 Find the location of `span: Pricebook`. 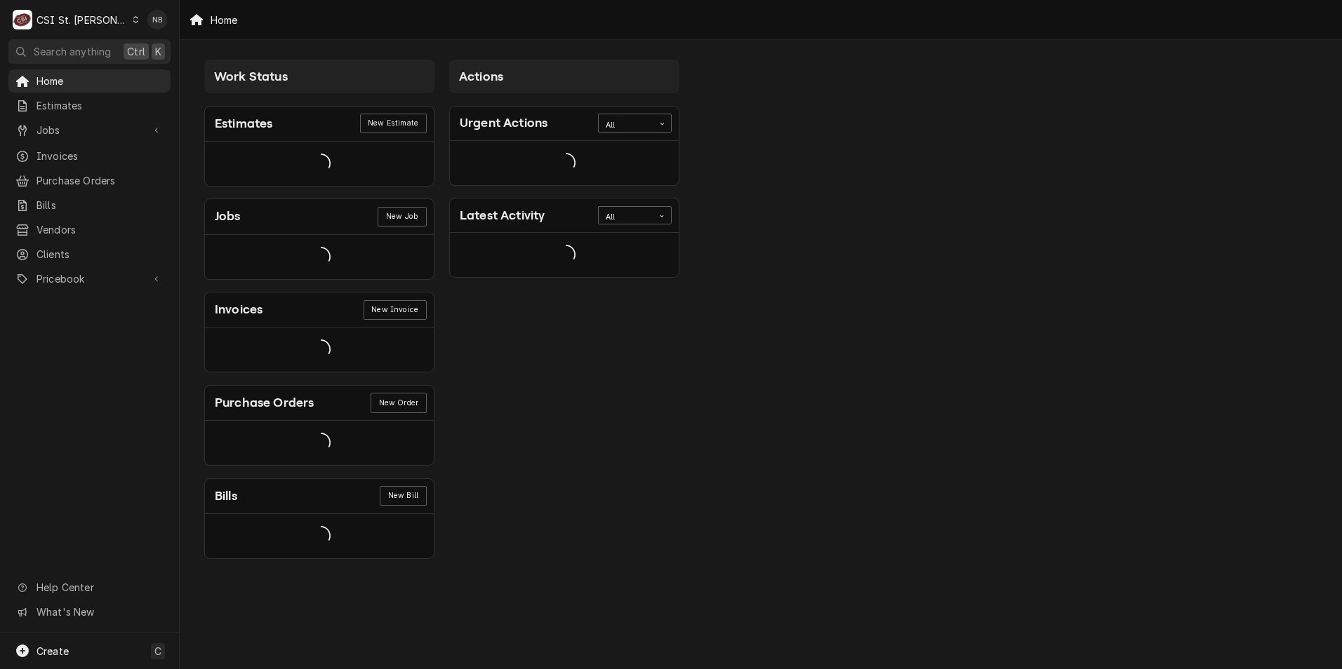

span: Pricebook is located at coordinates (89, 279).